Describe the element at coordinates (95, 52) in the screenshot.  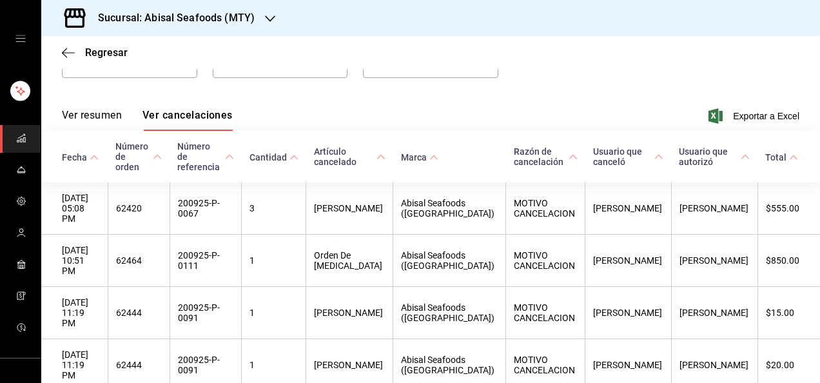
I see `button: Regresar` at that location.